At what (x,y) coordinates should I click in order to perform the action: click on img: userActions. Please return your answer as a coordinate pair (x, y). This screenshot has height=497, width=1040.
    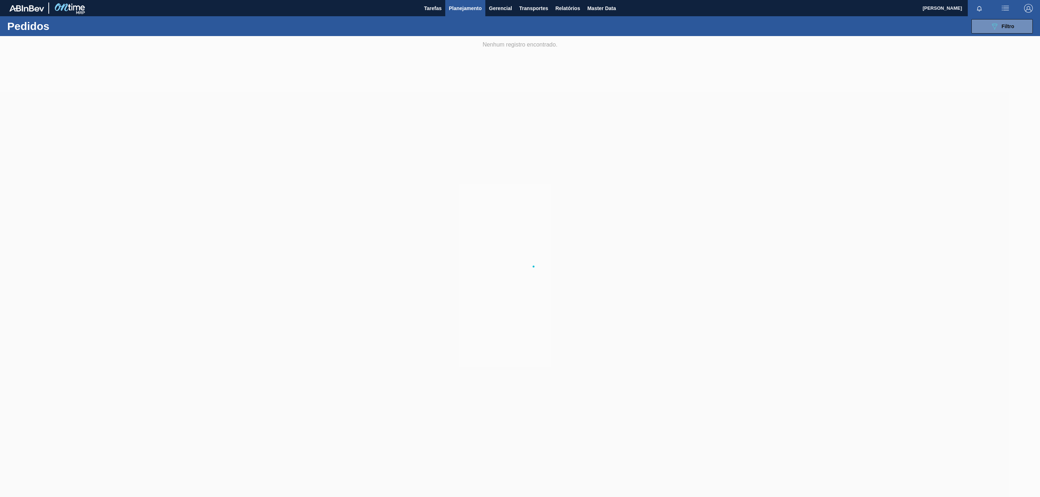
    Looking at the image, I should click on (1005, 8).